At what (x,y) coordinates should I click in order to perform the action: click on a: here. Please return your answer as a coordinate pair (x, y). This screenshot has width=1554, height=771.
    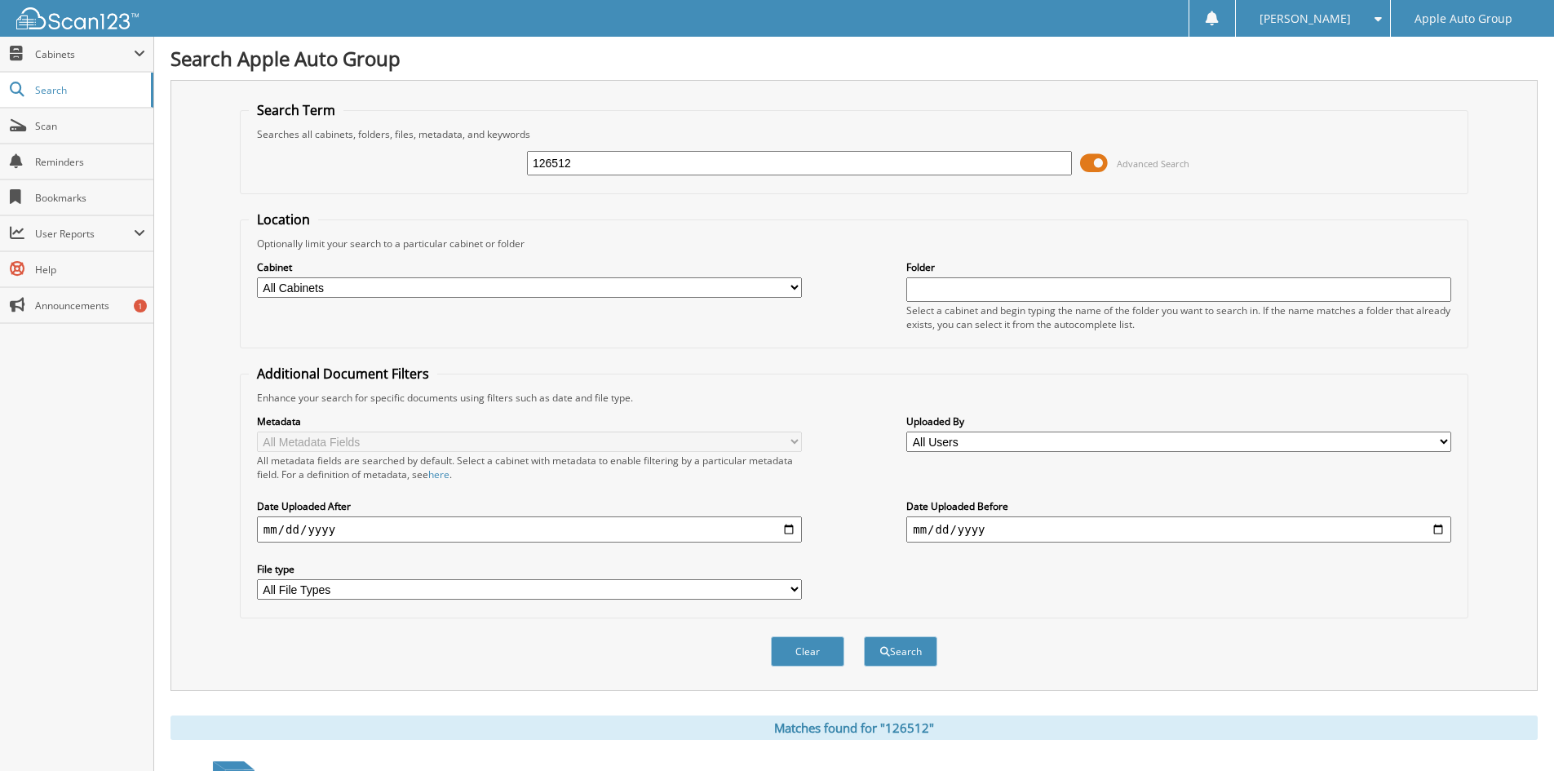
    Looking at the image, I should click on (439, 474).